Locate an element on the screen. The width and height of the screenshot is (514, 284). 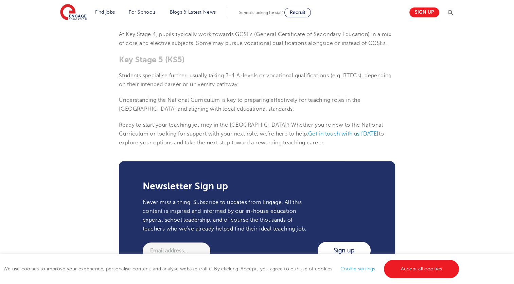
h3: Newsletter Sign up is located at coordinates (257, 186).